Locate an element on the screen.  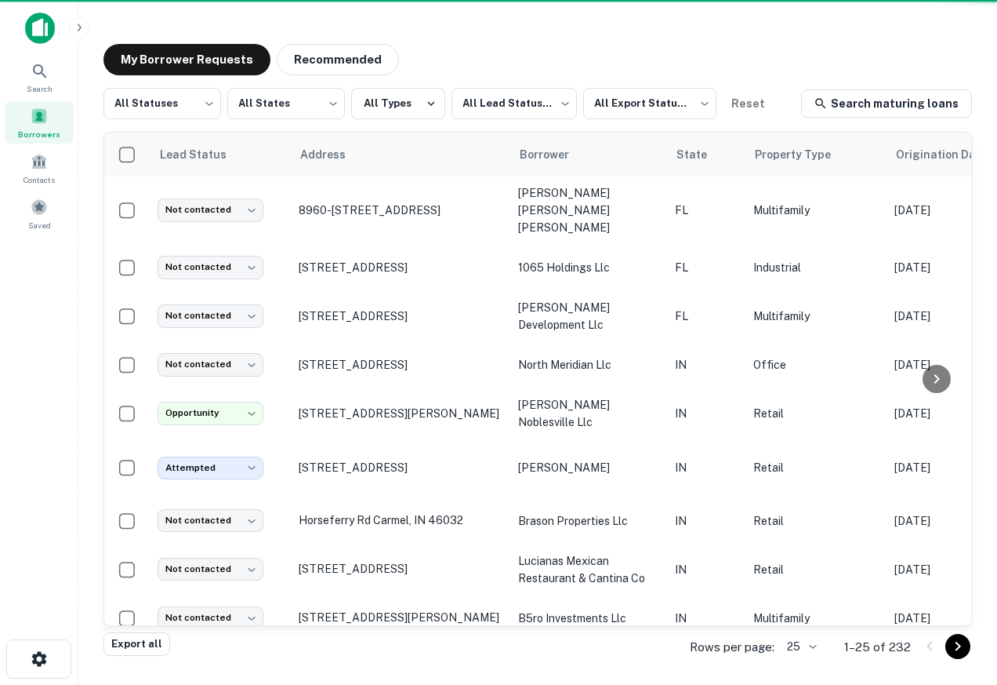
p: Horseferry Rd Carmel, IN 46032 is located at coordinates (401, 520).